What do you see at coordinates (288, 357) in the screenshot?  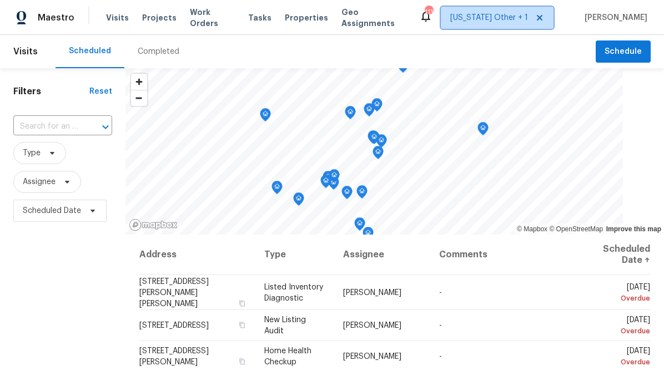 I see `span: Home Health Checkup` at bounding box center [288, 357].